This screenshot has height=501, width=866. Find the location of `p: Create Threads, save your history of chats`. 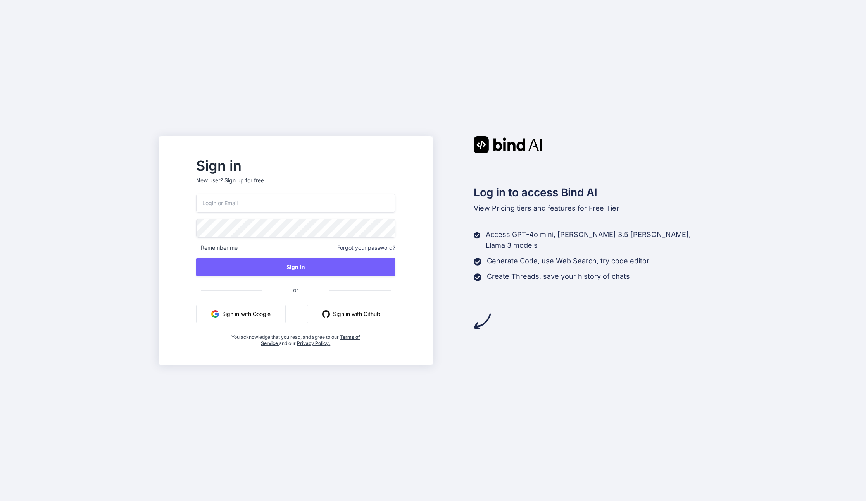

p: Create Threads, save your history of chats is located at coordinates (558, 277).